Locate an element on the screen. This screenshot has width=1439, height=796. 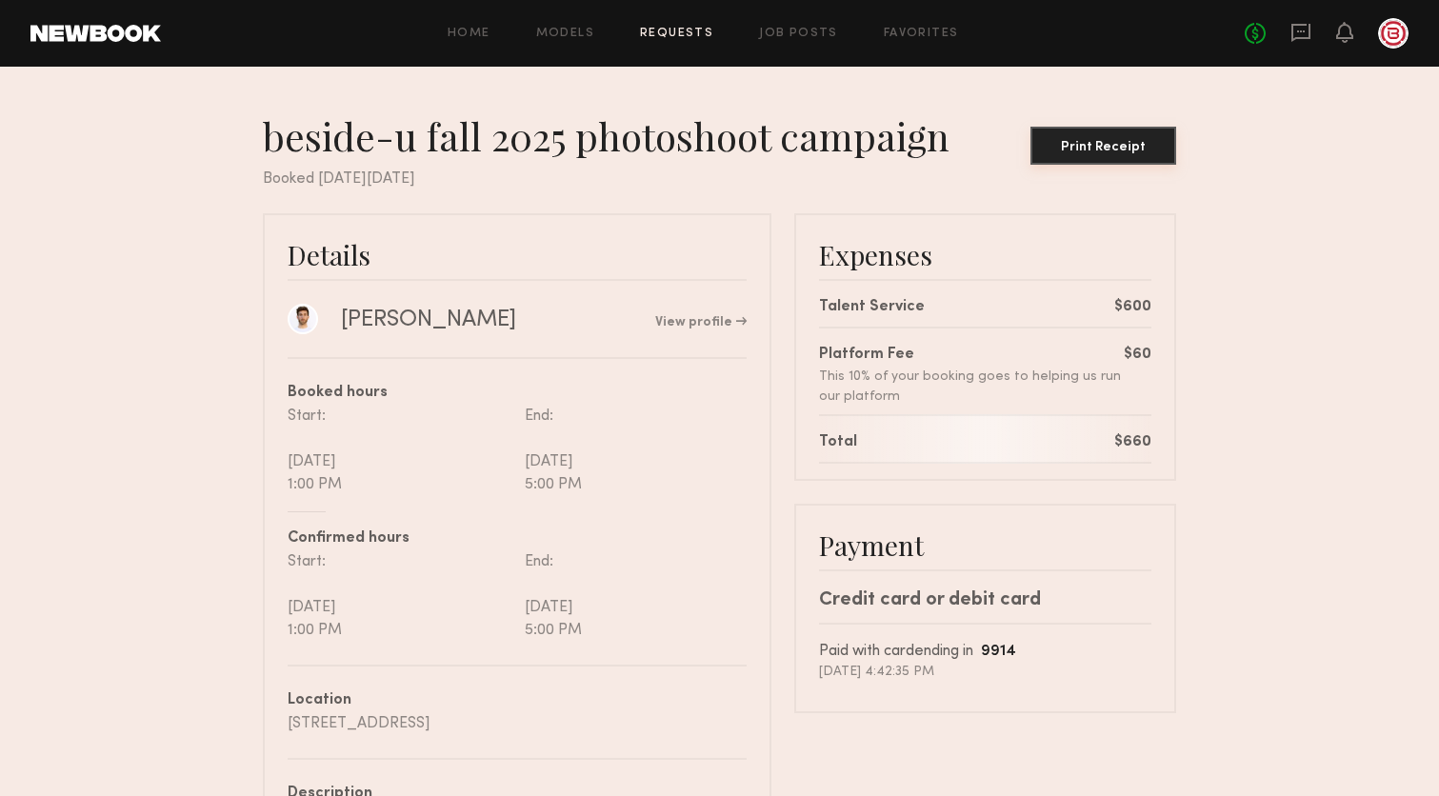
a: Models is located at coordinates (565, 33).